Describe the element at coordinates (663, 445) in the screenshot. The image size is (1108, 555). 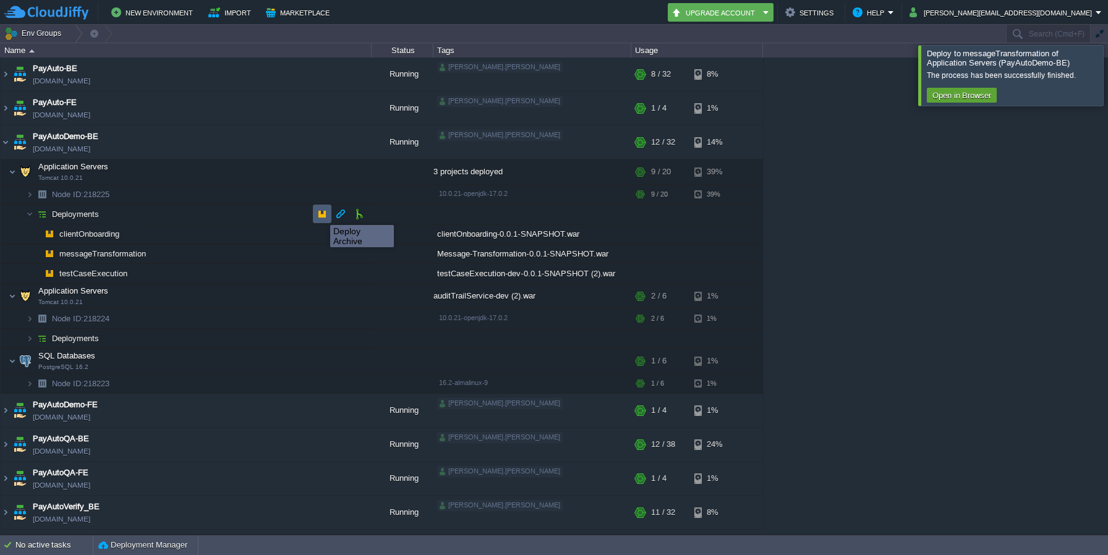
I see `div: 12 / 38` at that location.